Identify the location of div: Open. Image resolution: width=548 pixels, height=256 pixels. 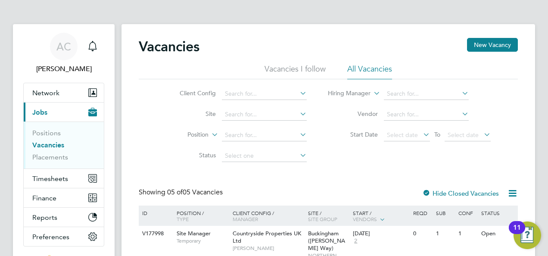
(498, 234).